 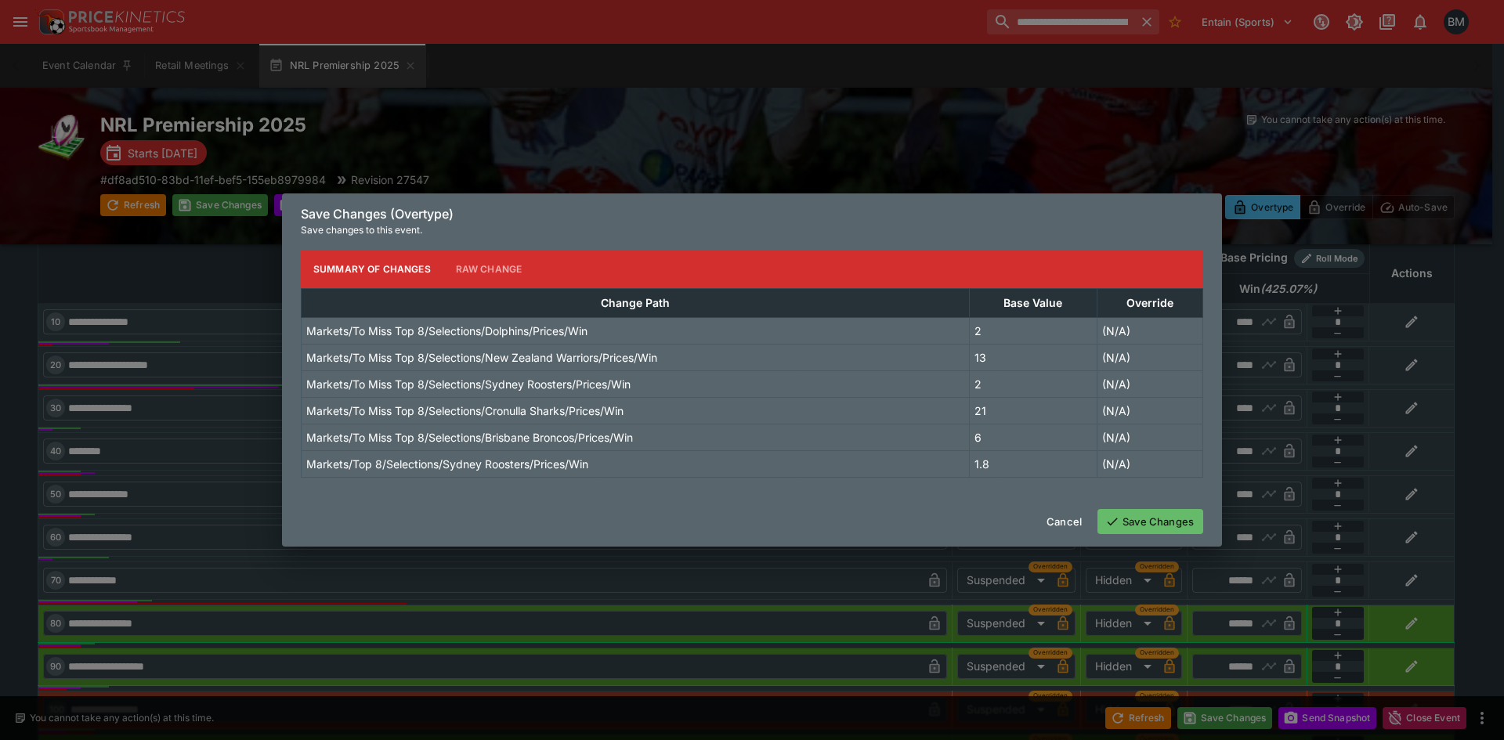 What do you see at coordinates (1033, 437) in the screenshot?
I see `td: 6` at bounding box center [1033, 437].